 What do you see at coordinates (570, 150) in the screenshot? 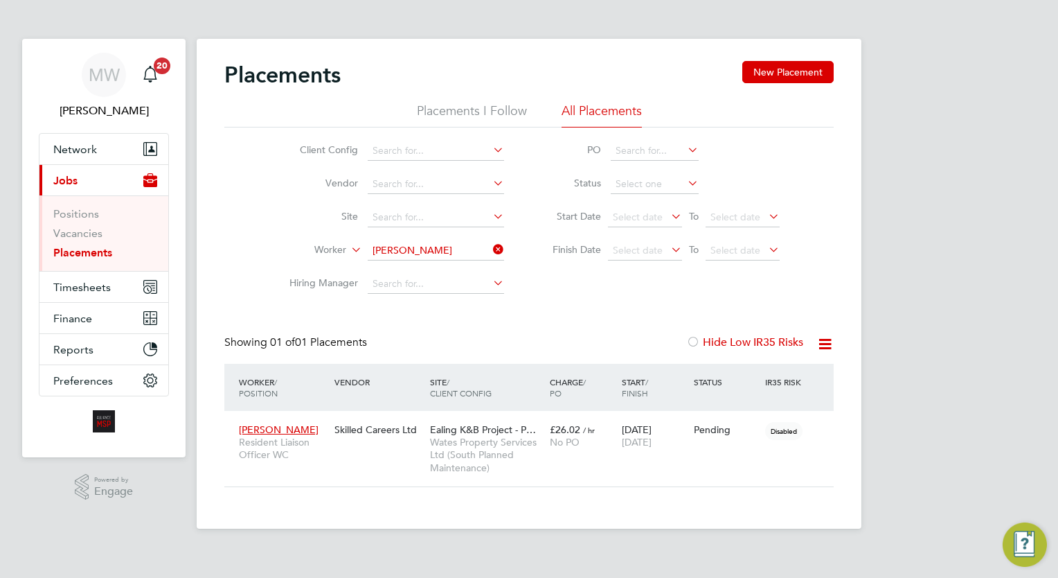
I see `label: PO` at bounding box center [570, 150].